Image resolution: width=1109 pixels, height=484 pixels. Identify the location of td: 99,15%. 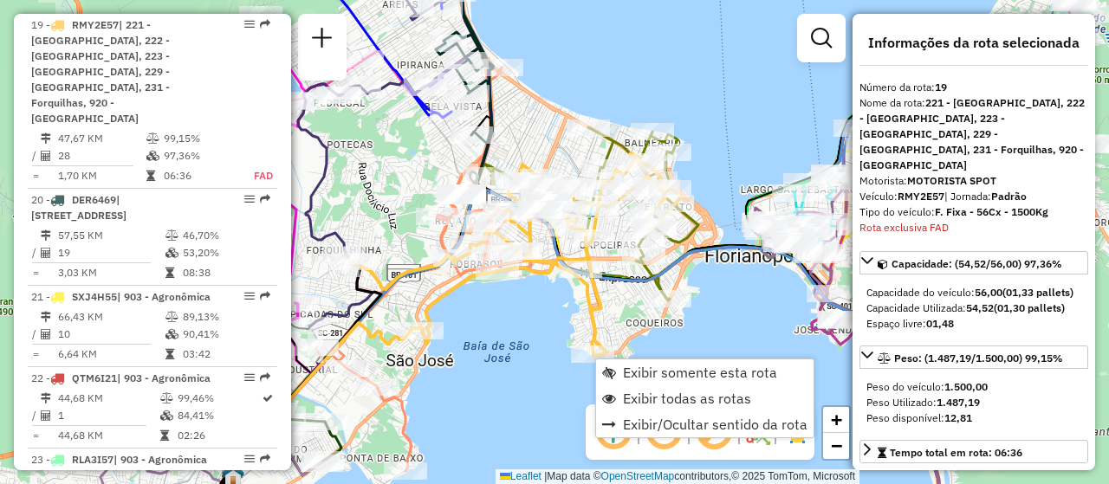
(198, 139).